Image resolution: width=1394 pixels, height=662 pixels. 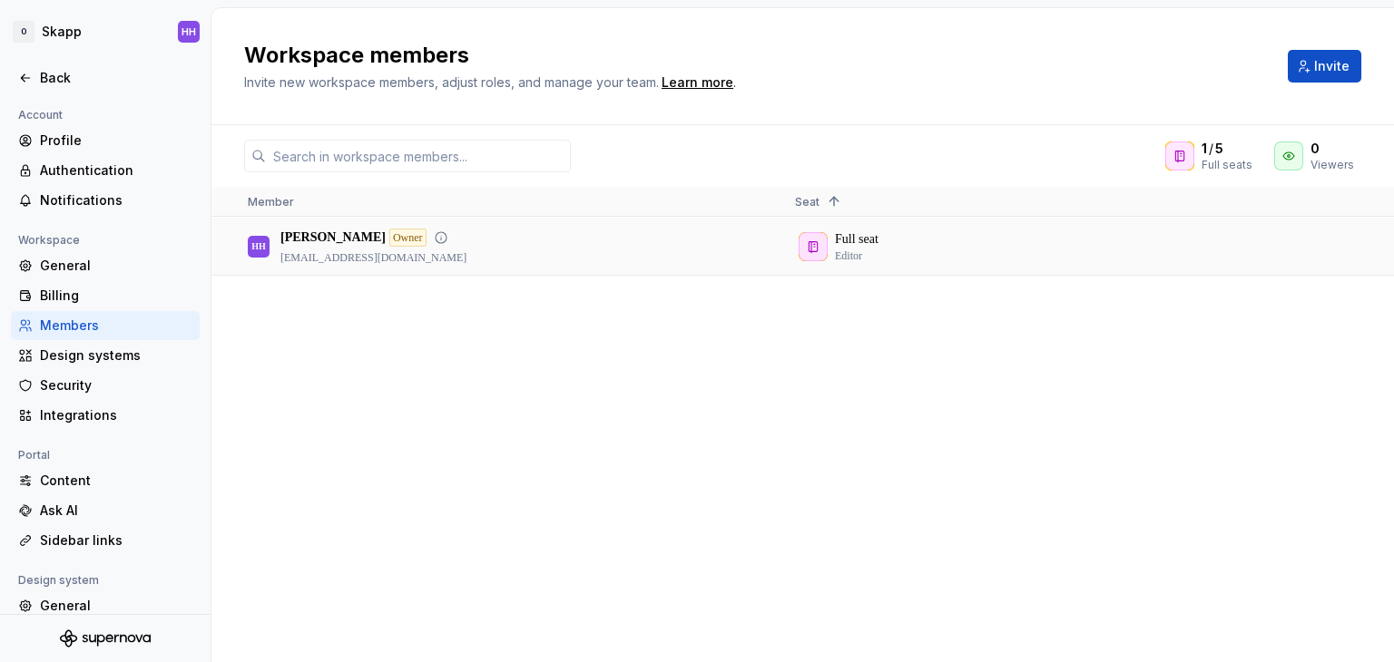 I want to click on div: O, so click(x=24, y=32).